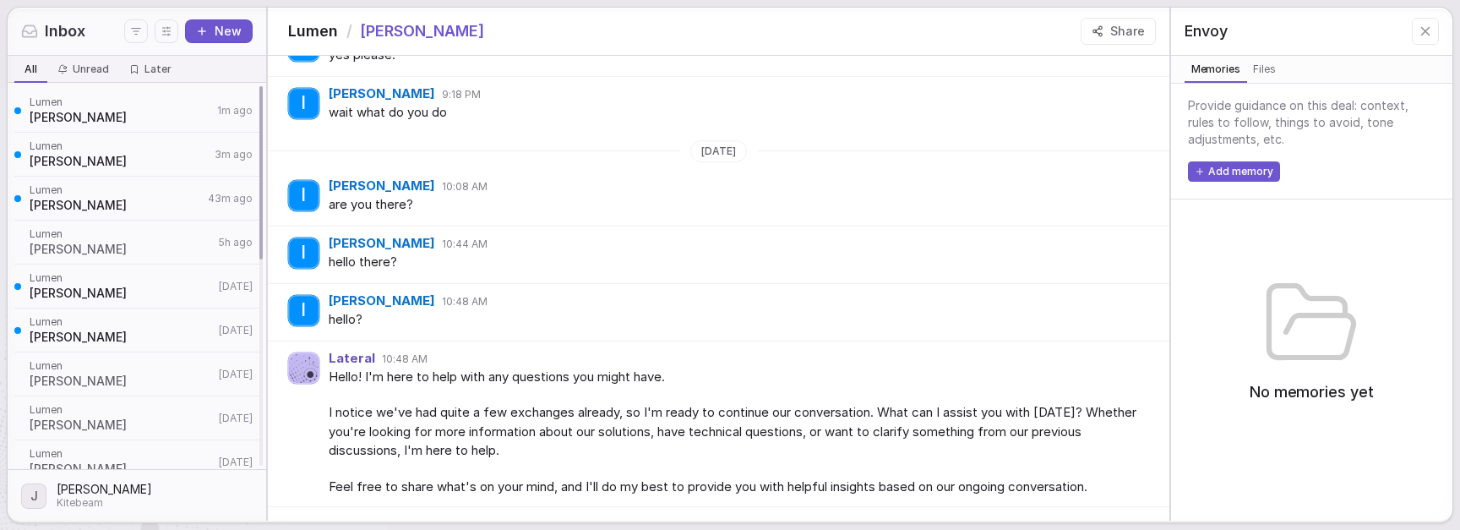 The width and height of the screenshot is (1460, 530). I want to click on span: 5h ago, so click(236, 242).